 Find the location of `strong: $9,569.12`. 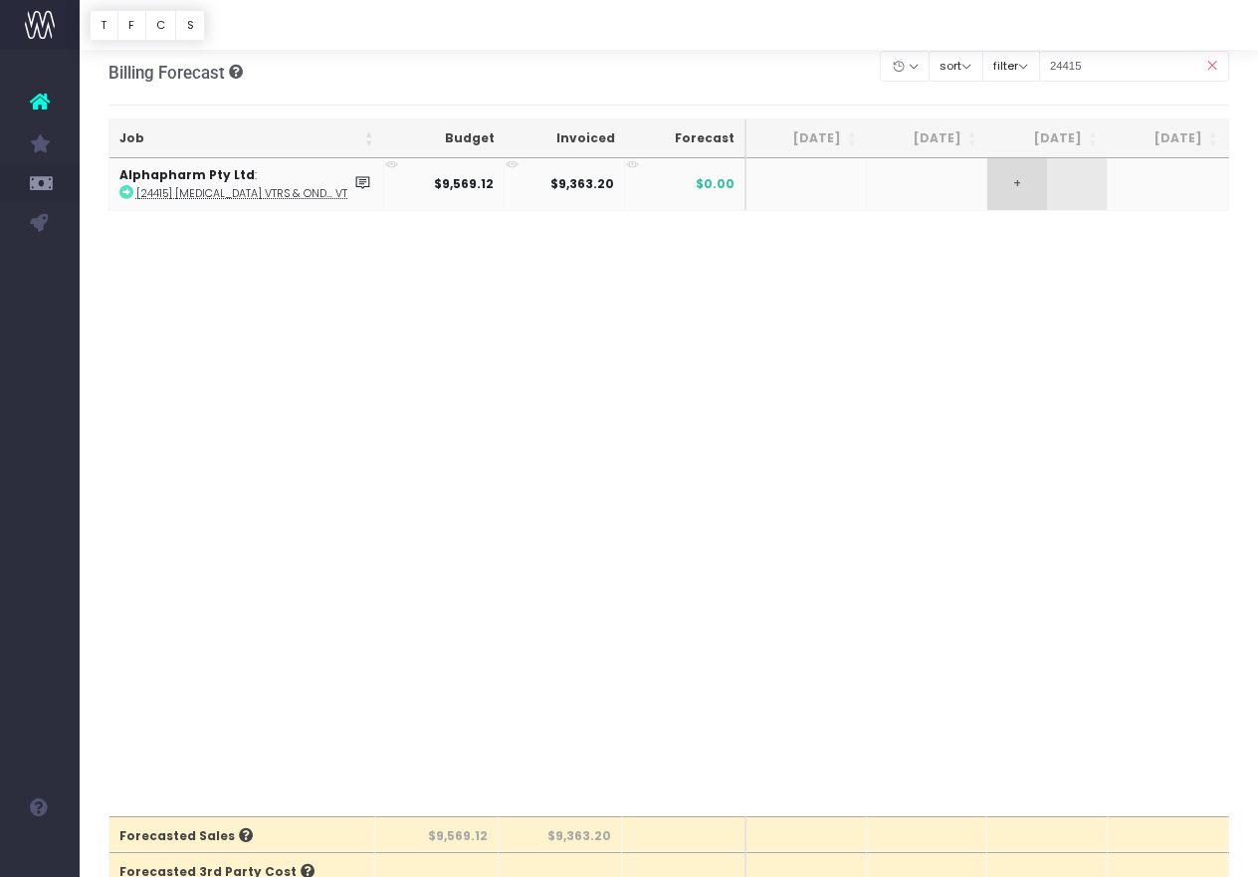

strong: $9,569.12 is located at coordinates (464, 183).